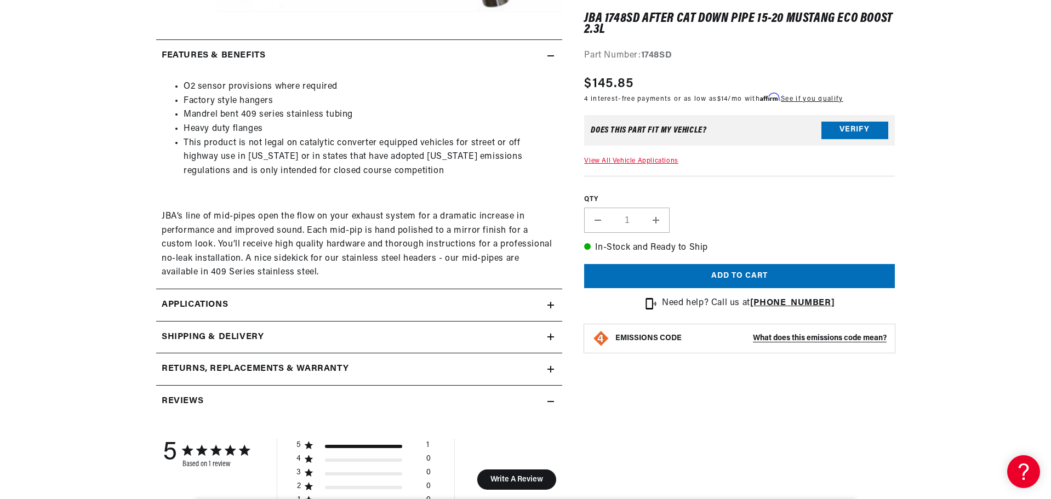 Image resolution: width=1051 pixels, height=499 pixels. Describe the element at coordinates (370, 115) in the screenshot. I see `li: Mandrel bent 409 series stainless tubing` at that location.